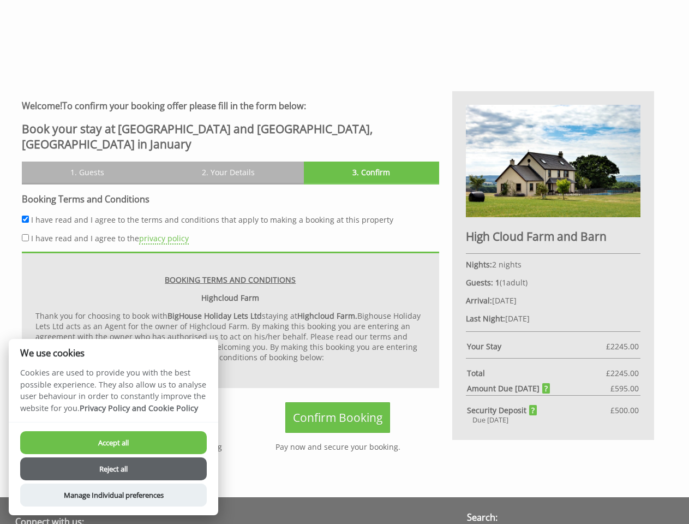 Image resolution: width=689 pixels, height=524 pixels. What do you see at coordinates (114, 443) in the screenshot?
I see `button: Accept all` at bounding box center [114, 443].